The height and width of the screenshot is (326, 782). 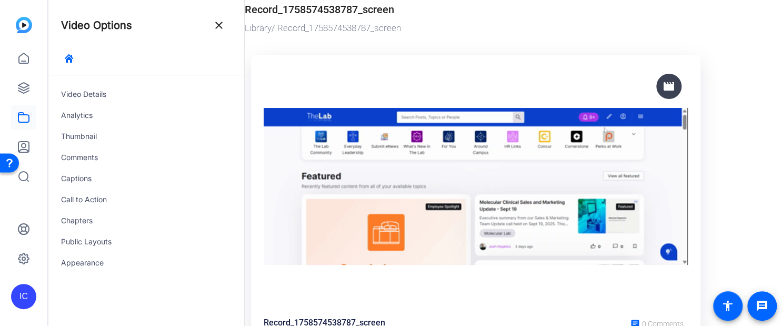 What do you see at coordinates (146, 221) in the screenshot?
I see `div: Chapters` at bounding box center [146, 221].